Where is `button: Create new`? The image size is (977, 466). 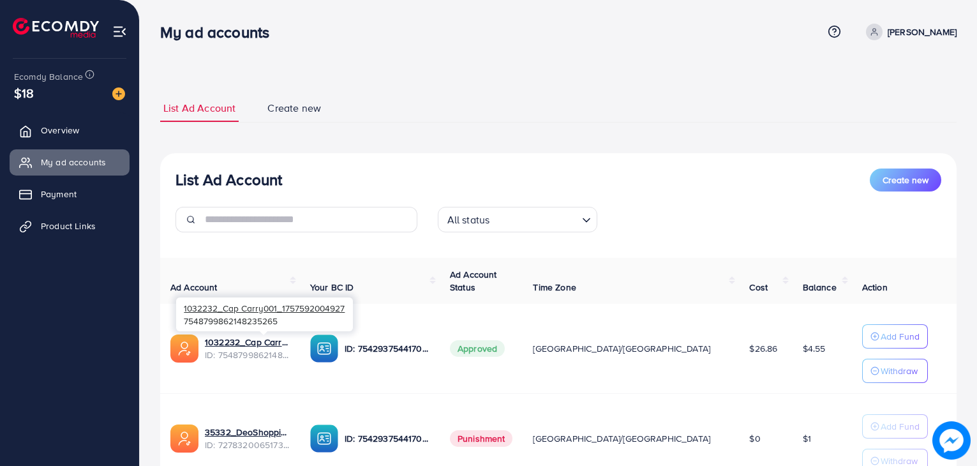
button: Create new is located at coordinates (905, 180).